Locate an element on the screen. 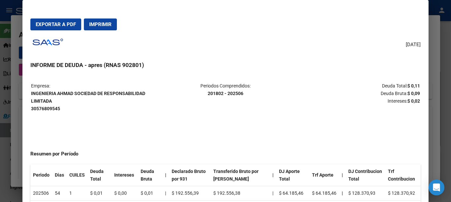 This screenshot has width=451, height=202. td: $ 192.556,38 is located at coordinates (240, 194).